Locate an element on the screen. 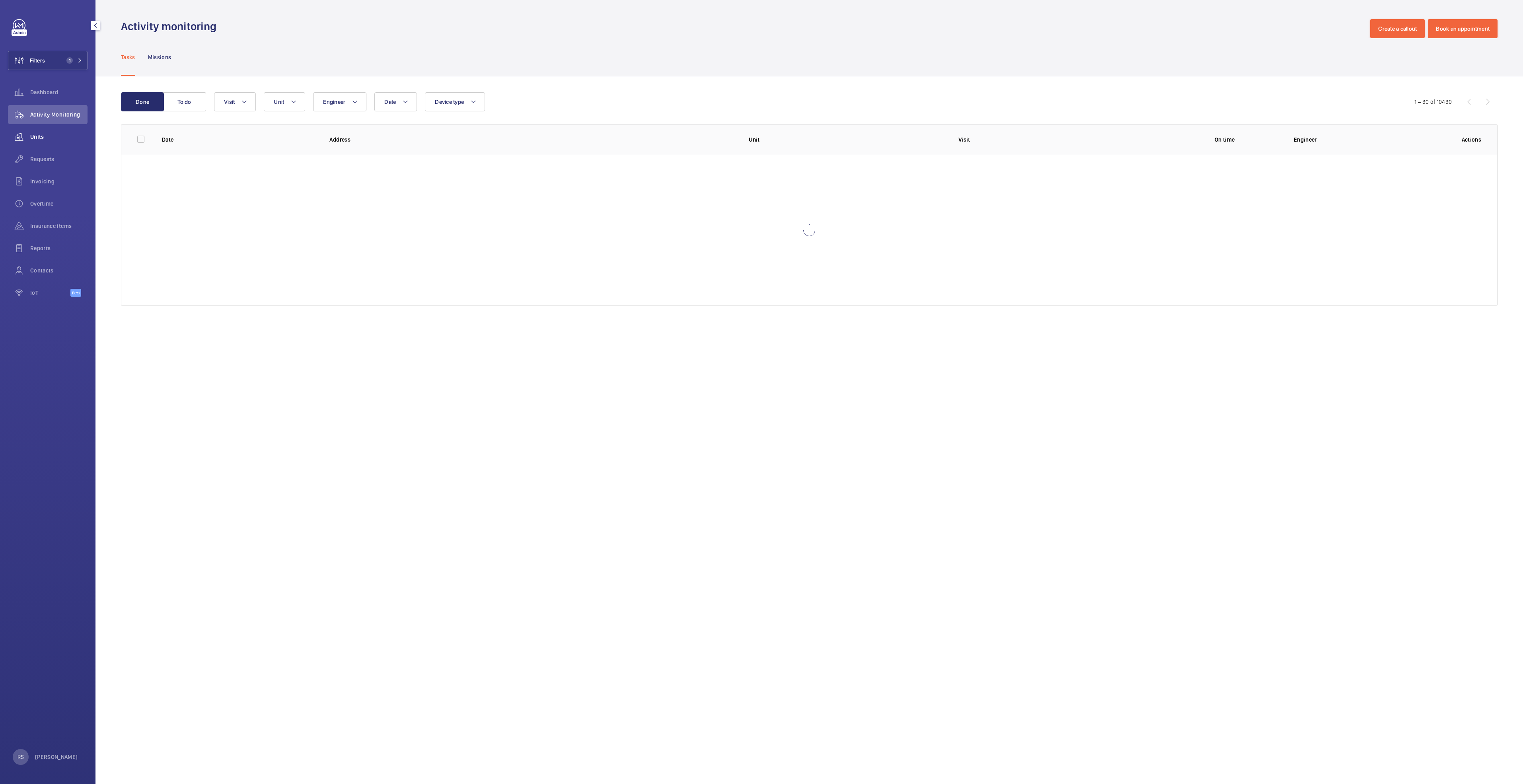 The width and height of the screenshot is (1523, 784). p: Missions is located at coordinates (160, 58).